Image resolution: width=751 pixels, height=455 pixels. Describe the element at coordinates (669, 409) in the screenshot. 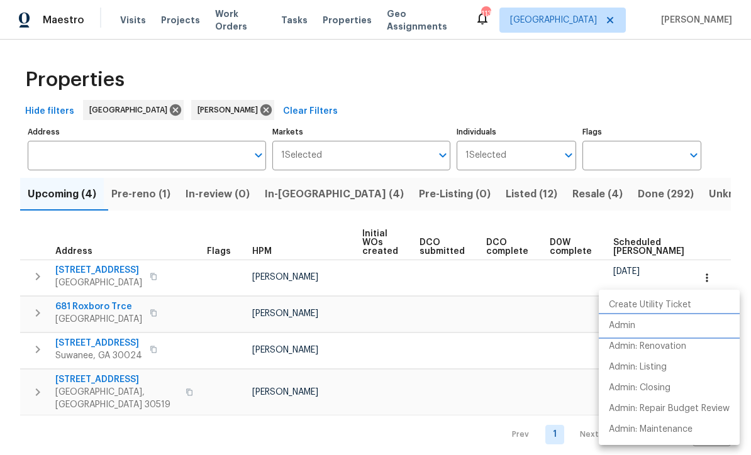

I see `p: Admin: Repair Budget Review` at that location.